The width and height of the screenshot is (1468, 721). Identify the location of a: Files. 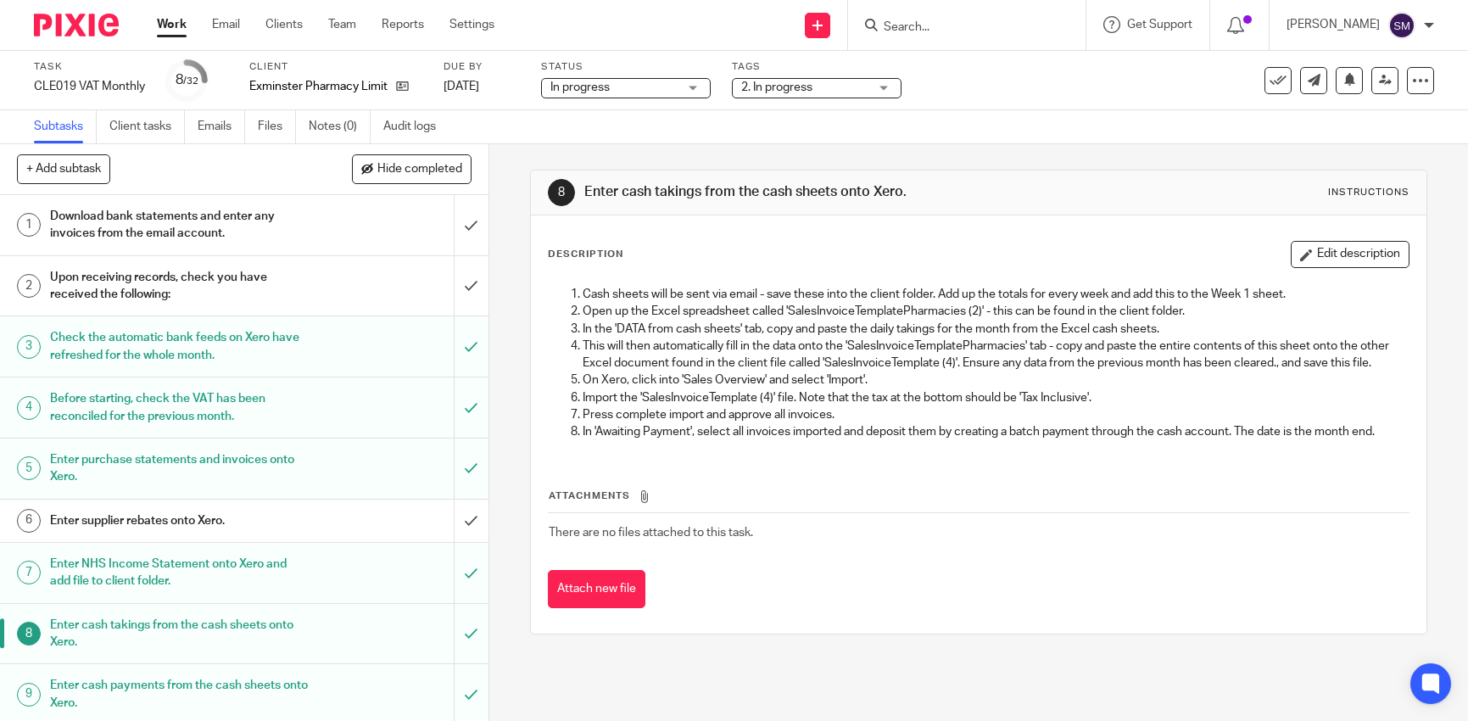
(277, 126).